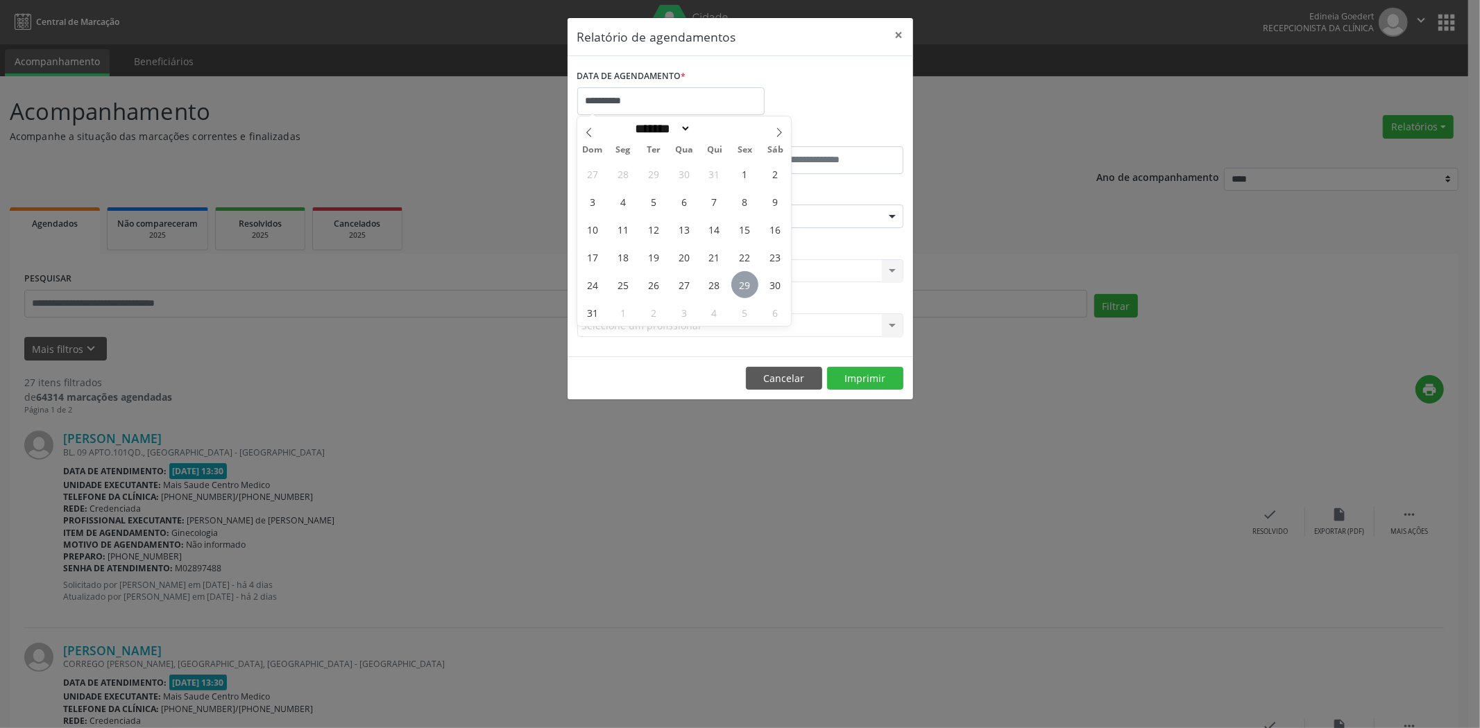  What do you see at coordinates (623, 150) in the screenshot?
I see `span: Seg` at bounding box center [623, 150].